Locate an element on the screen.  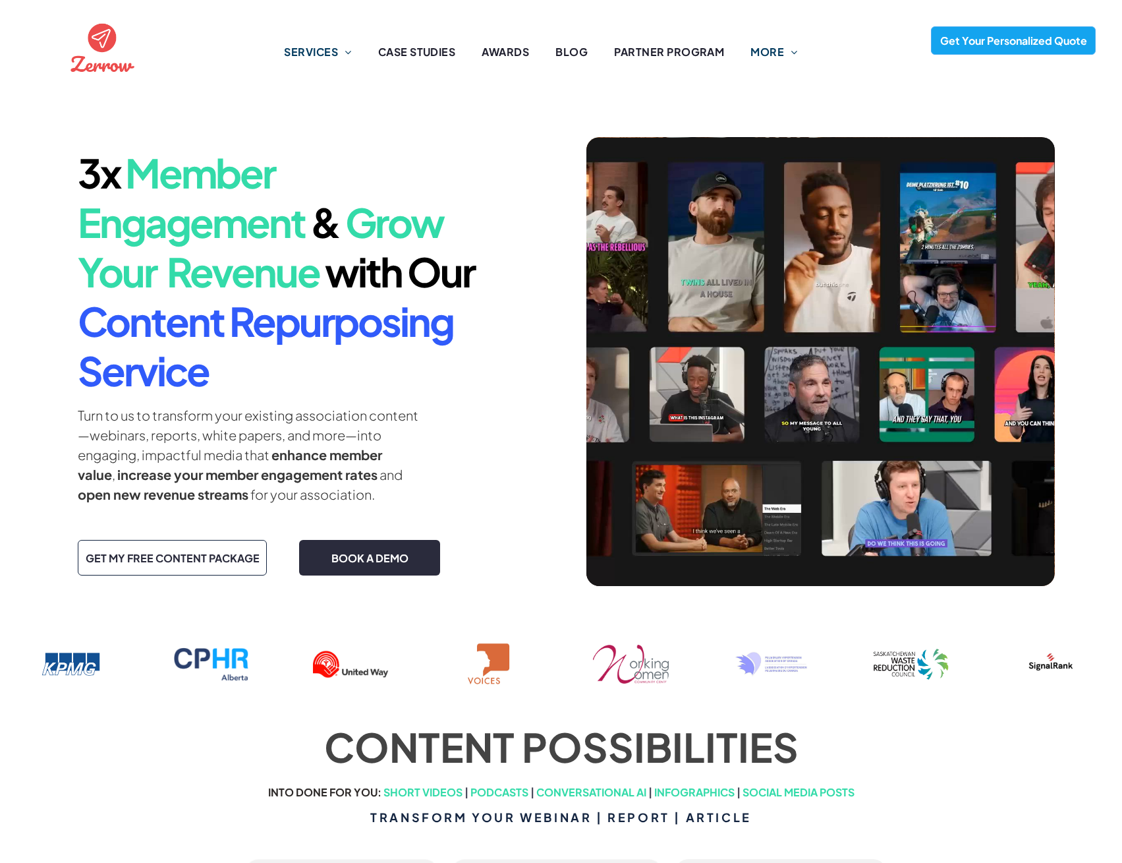
span: CONTENT POSSIBILITIES is located at coordinates (562, 746).